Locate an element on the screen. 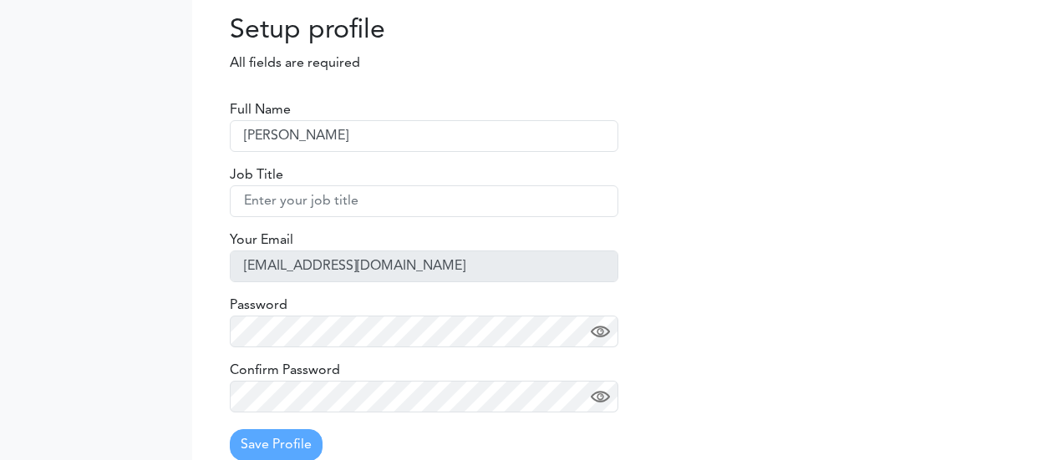  h2: Setup profile is located at coordinates (336, 31).